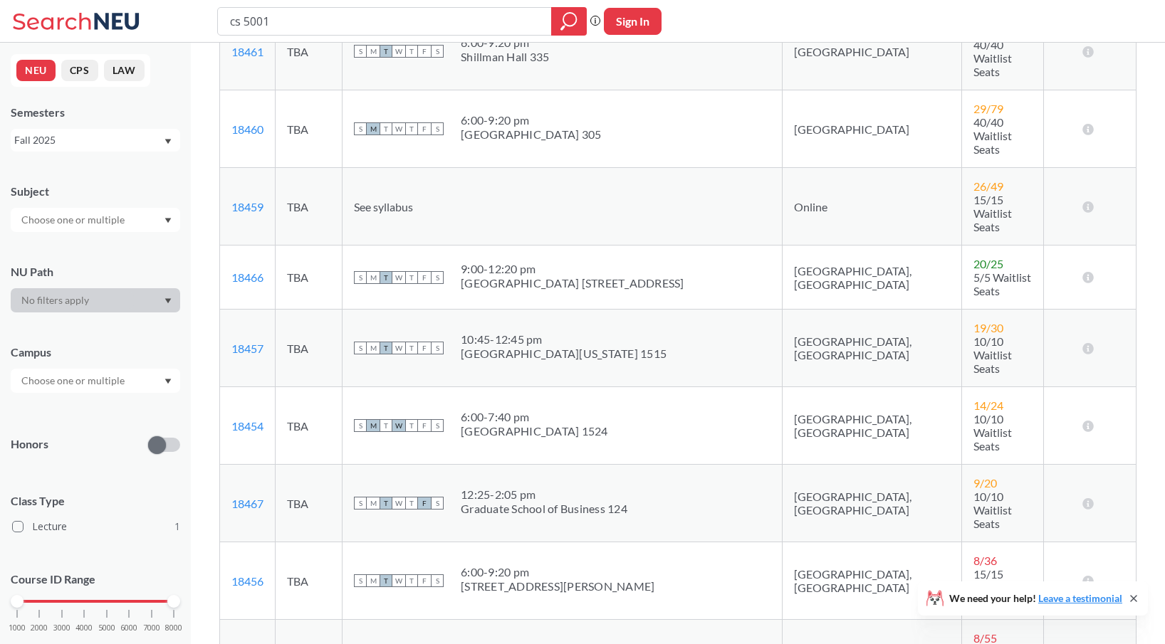 This screenshot has width=1165, height=644. I want to click on span: 9 / 20, so click(985, 483).